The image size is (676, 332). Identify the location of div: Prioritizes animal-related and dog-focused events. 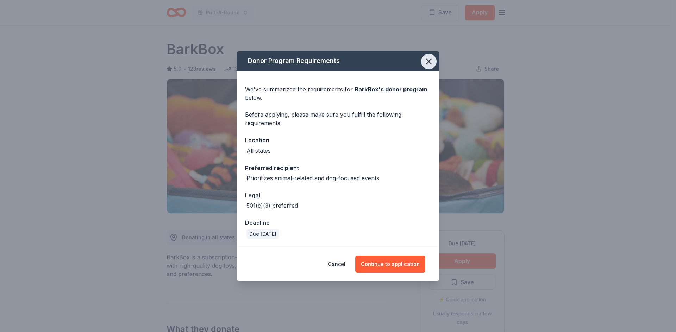
(312, 178).